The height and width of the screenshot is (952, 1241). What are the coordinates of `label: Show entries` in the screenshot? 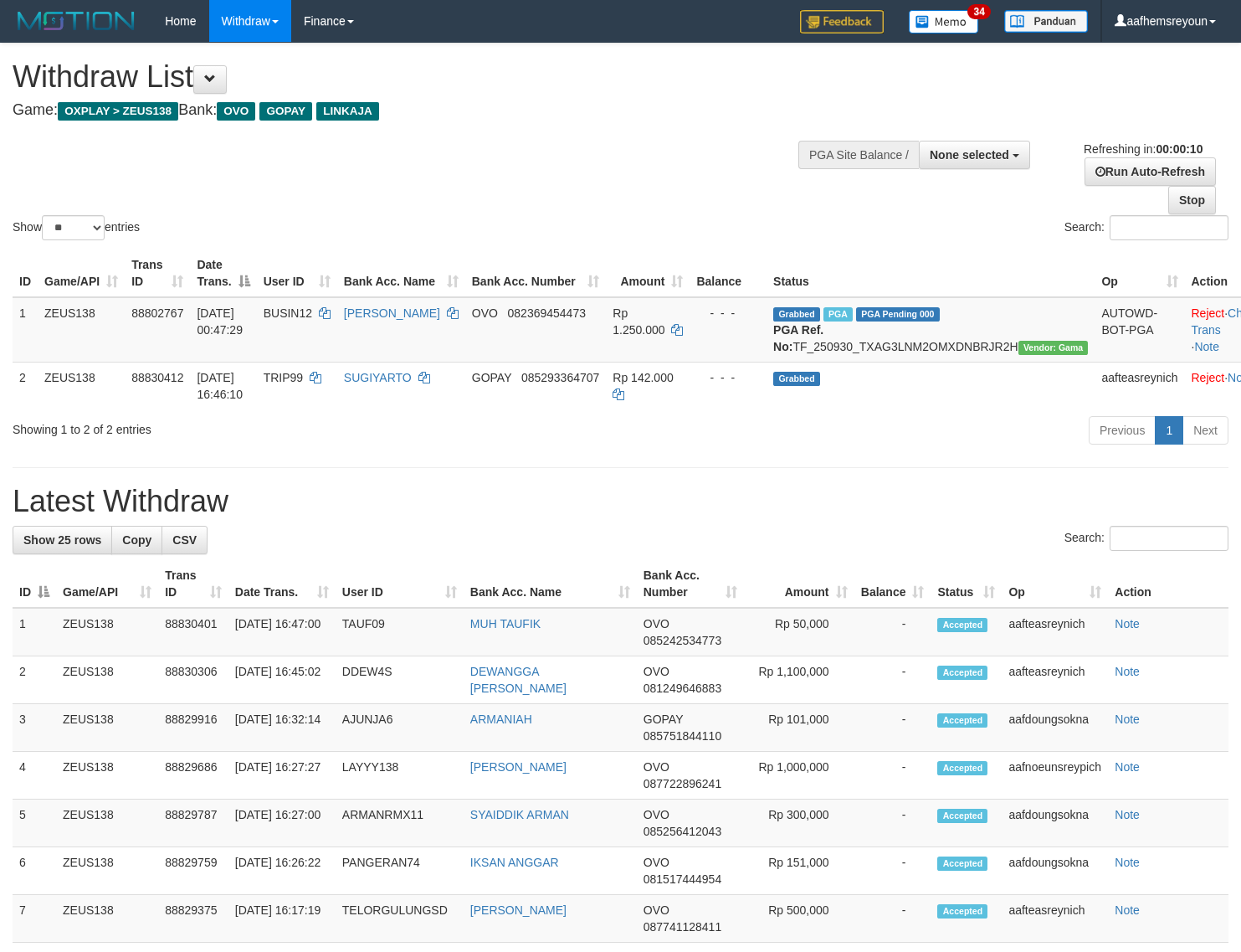 It's located at (76, 228).